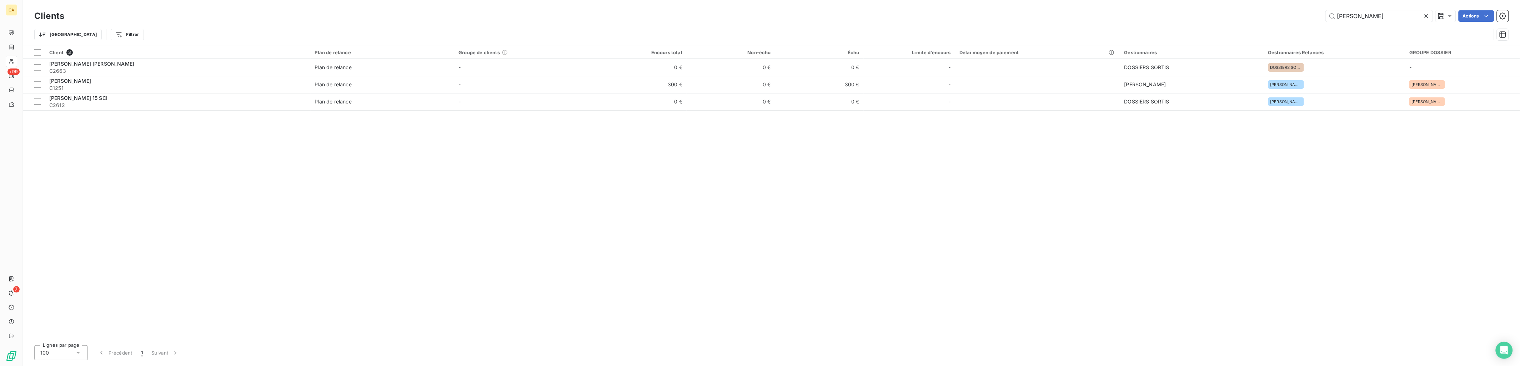 The height and width of the screenshot is (366, 1520). Describe the element at coordinates (178, 105) in the screenshot. I see `span: C2612` at that location.